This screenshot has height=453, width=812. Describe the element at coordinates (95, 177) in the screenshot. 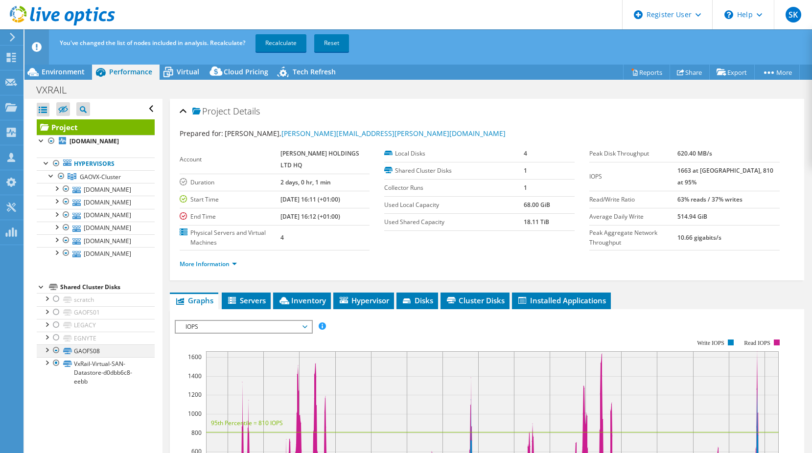

I see `a: GAOVX-Cluster` at that location.